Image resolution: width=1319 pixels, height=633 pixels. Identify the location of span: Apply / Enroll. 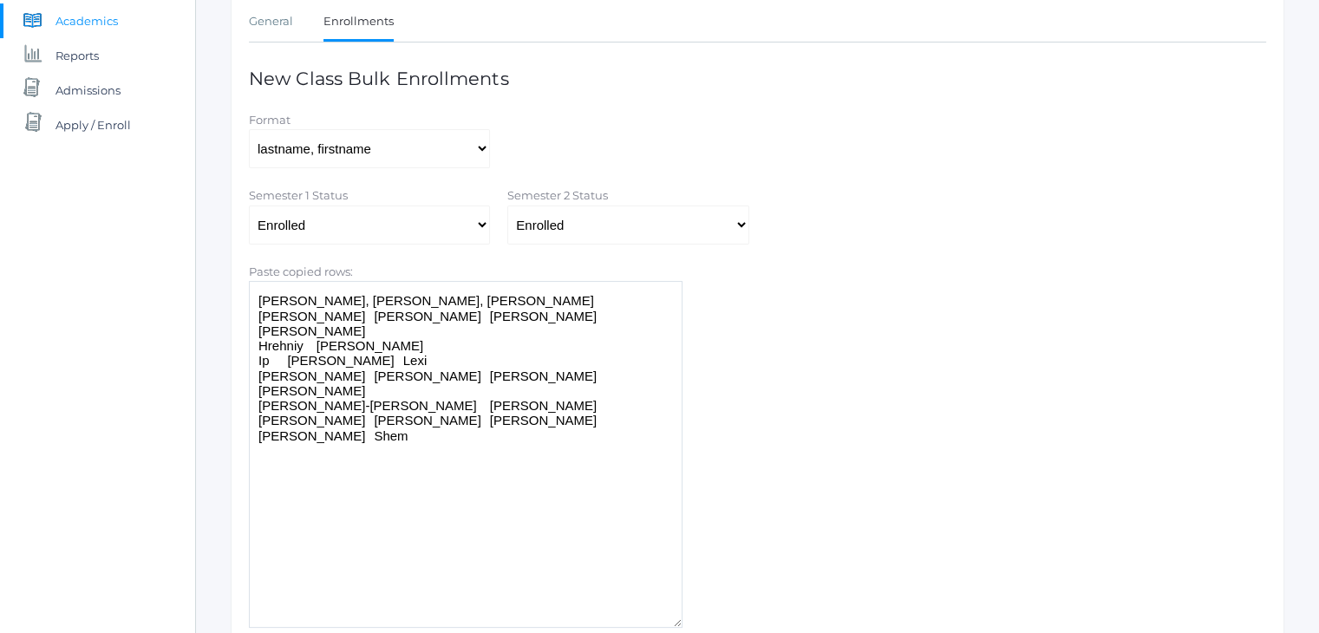
(93, 125).